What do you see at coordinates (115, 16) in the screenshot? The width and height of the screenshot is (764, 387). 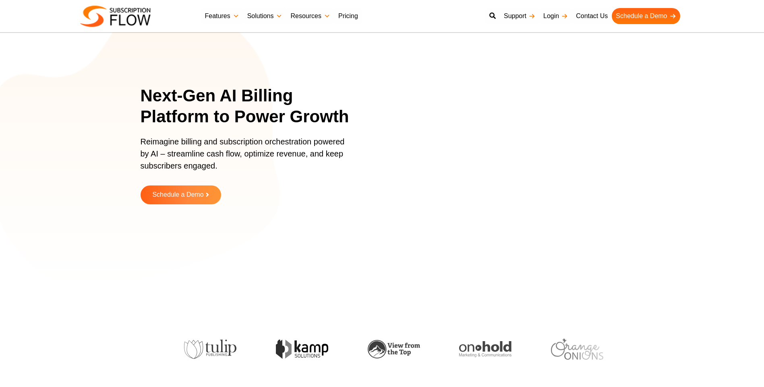 I see `img: Subscriptionflow` at bounding box center [115, 16].